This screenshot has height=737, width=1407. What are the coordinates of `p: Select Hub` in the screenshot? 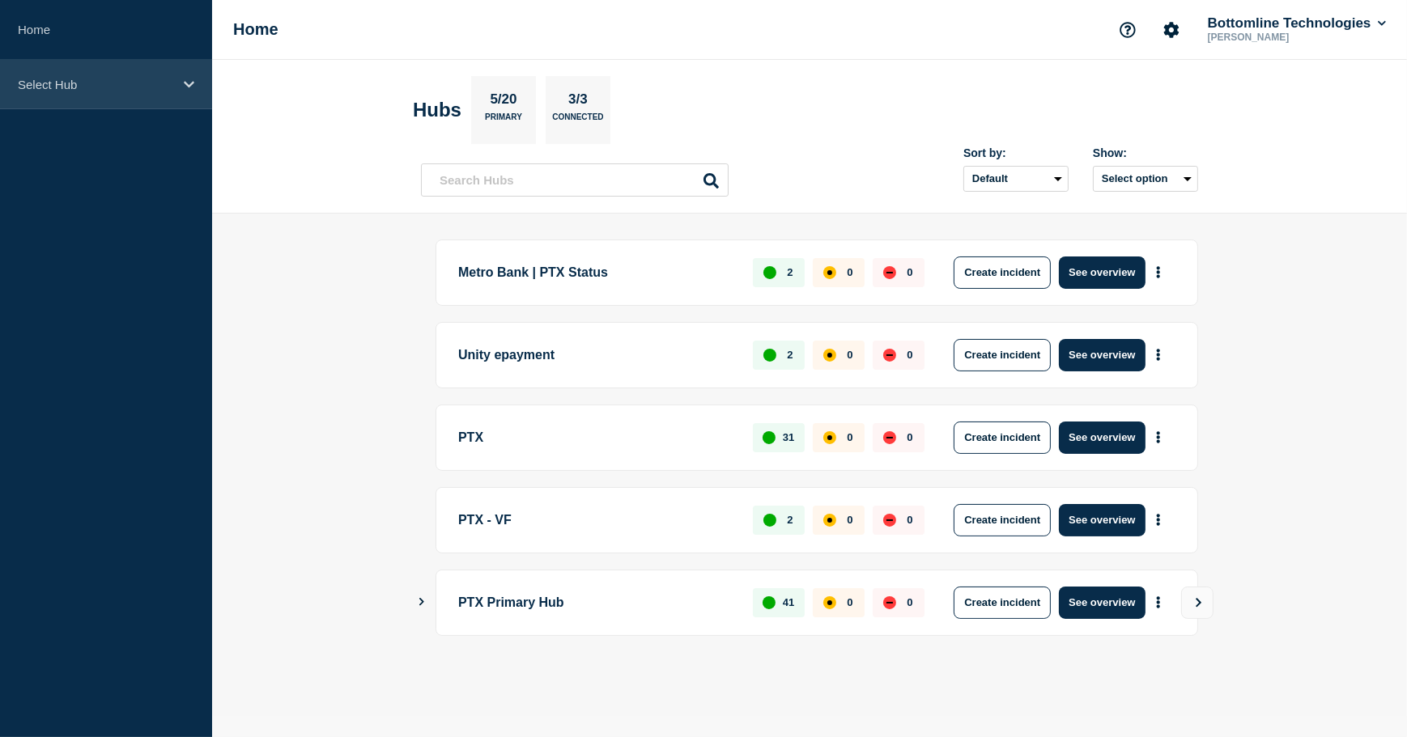 It's located at (96, 84).